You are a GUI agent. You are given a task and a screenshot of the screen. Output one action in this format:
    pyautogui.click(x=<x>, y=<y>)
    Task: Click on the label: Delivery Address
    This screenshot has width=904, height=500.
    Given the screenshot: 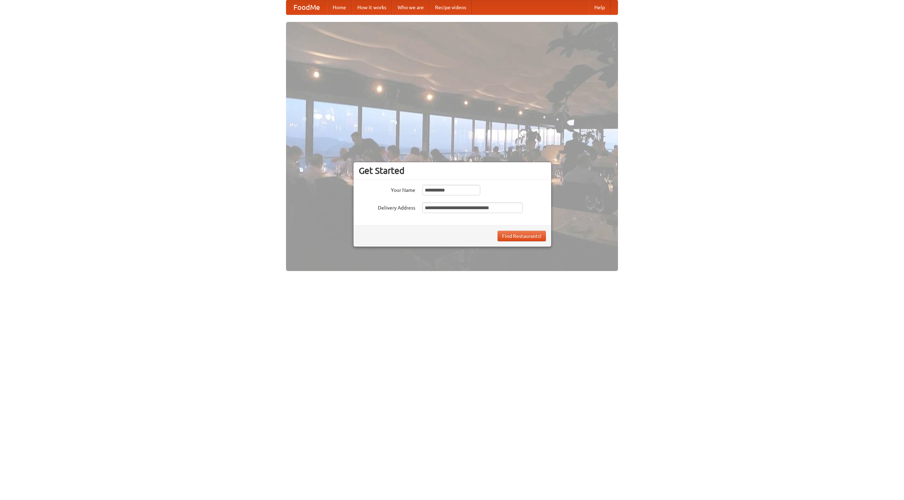 What is the action you would take?
    pyautogui.click(x=387, y=207)
    